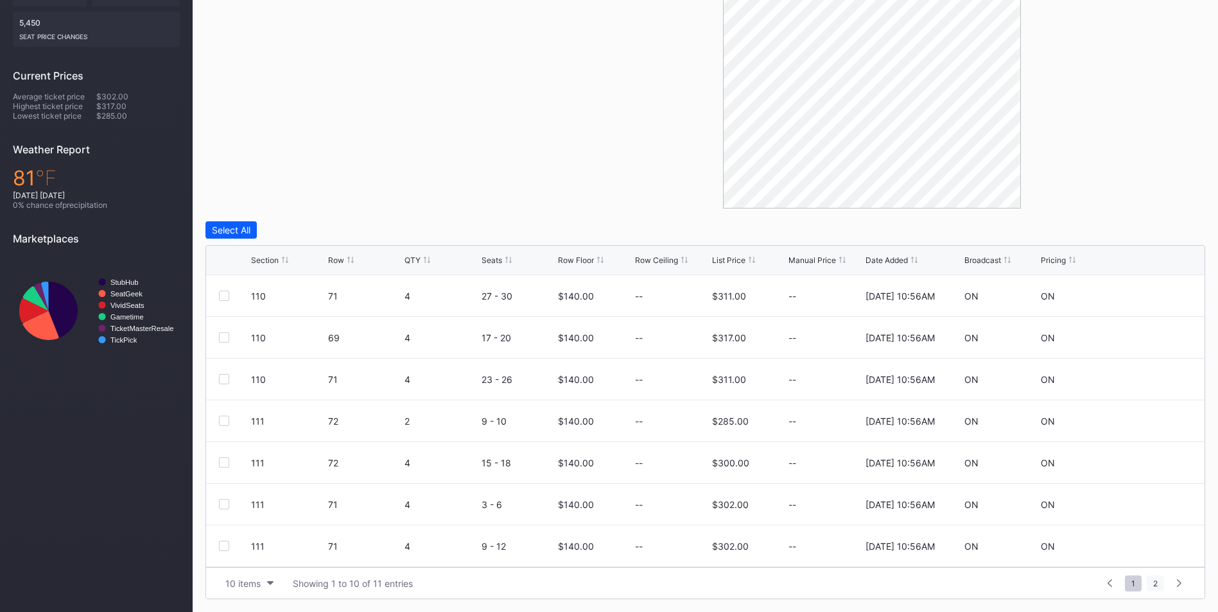  What do you see at coordinates (55, 106) in the screenshot?
I see `div: Highest ticket price` at bounding box center [55, 106].